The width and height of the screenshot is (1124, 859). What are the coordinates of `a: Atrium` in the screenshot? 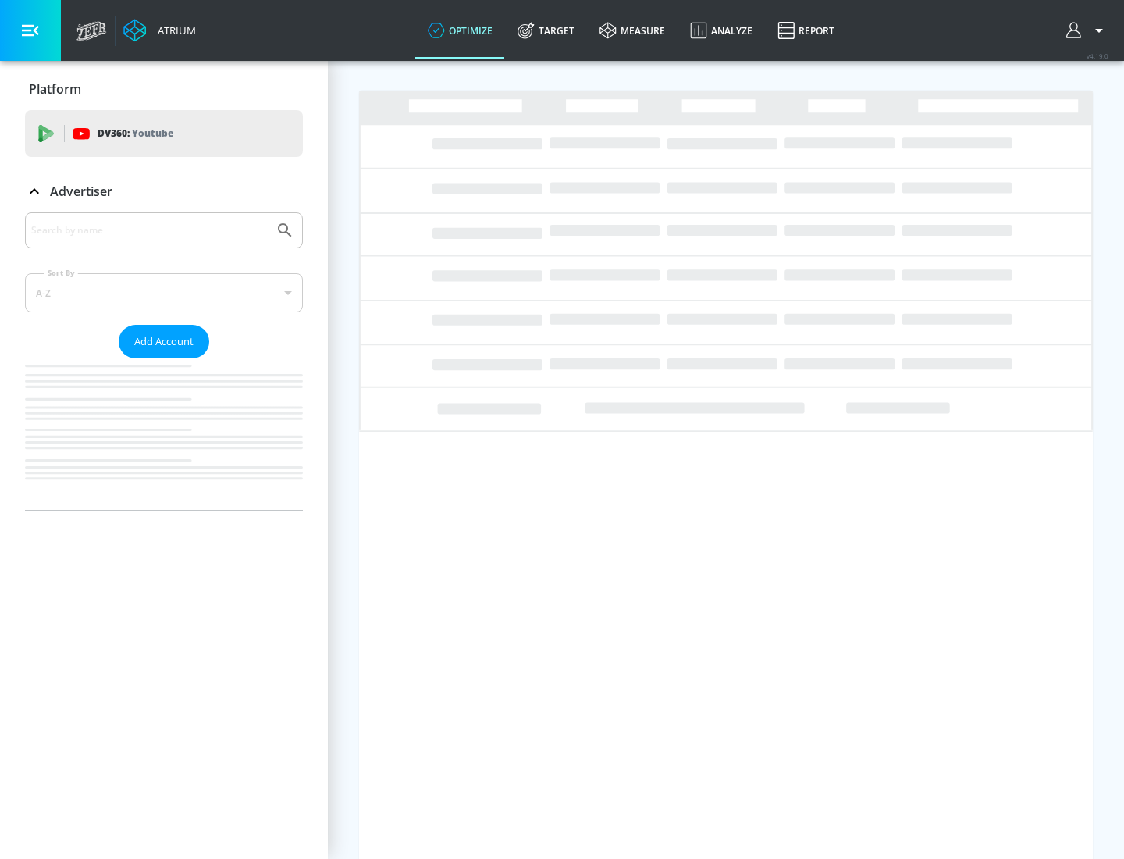 It's located at (159, 30).